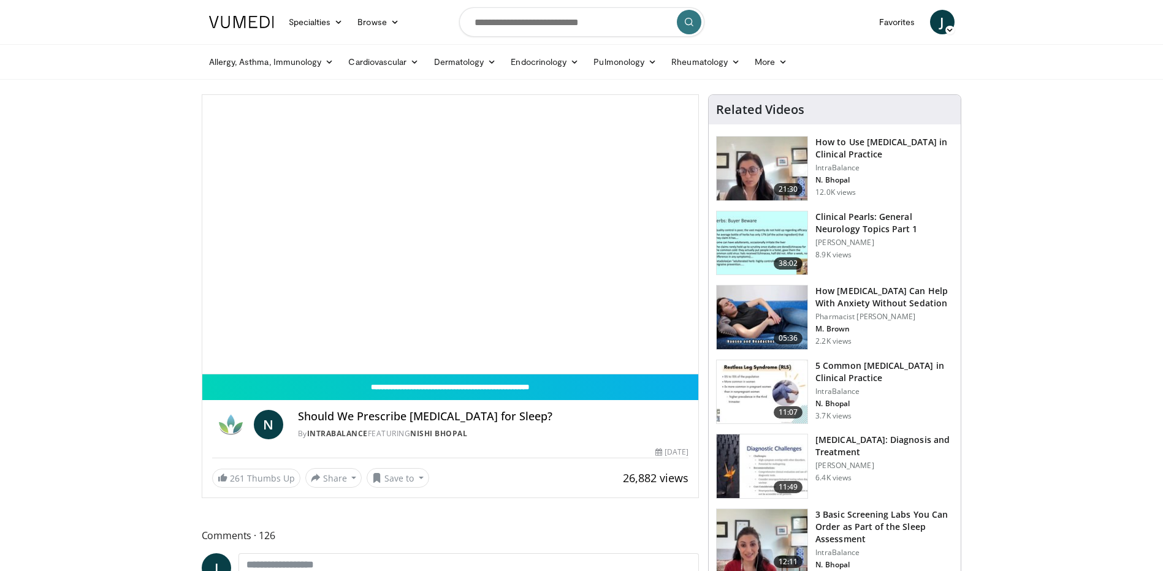 The height and width of the screenshot is (571, 1163). I want to click on p: M. Brown, so click(884, 329).